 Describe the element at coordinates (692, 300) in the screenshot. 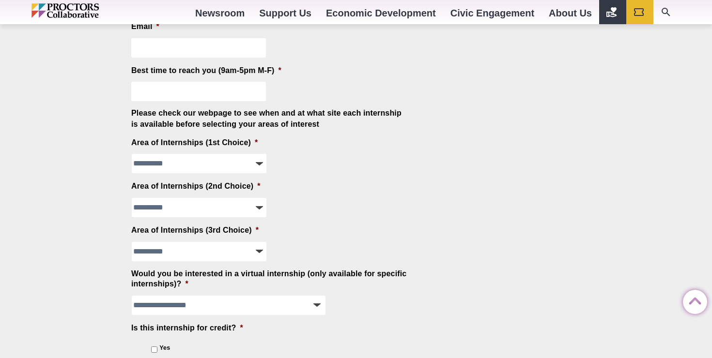

I see `a: Back to Top` at that location.